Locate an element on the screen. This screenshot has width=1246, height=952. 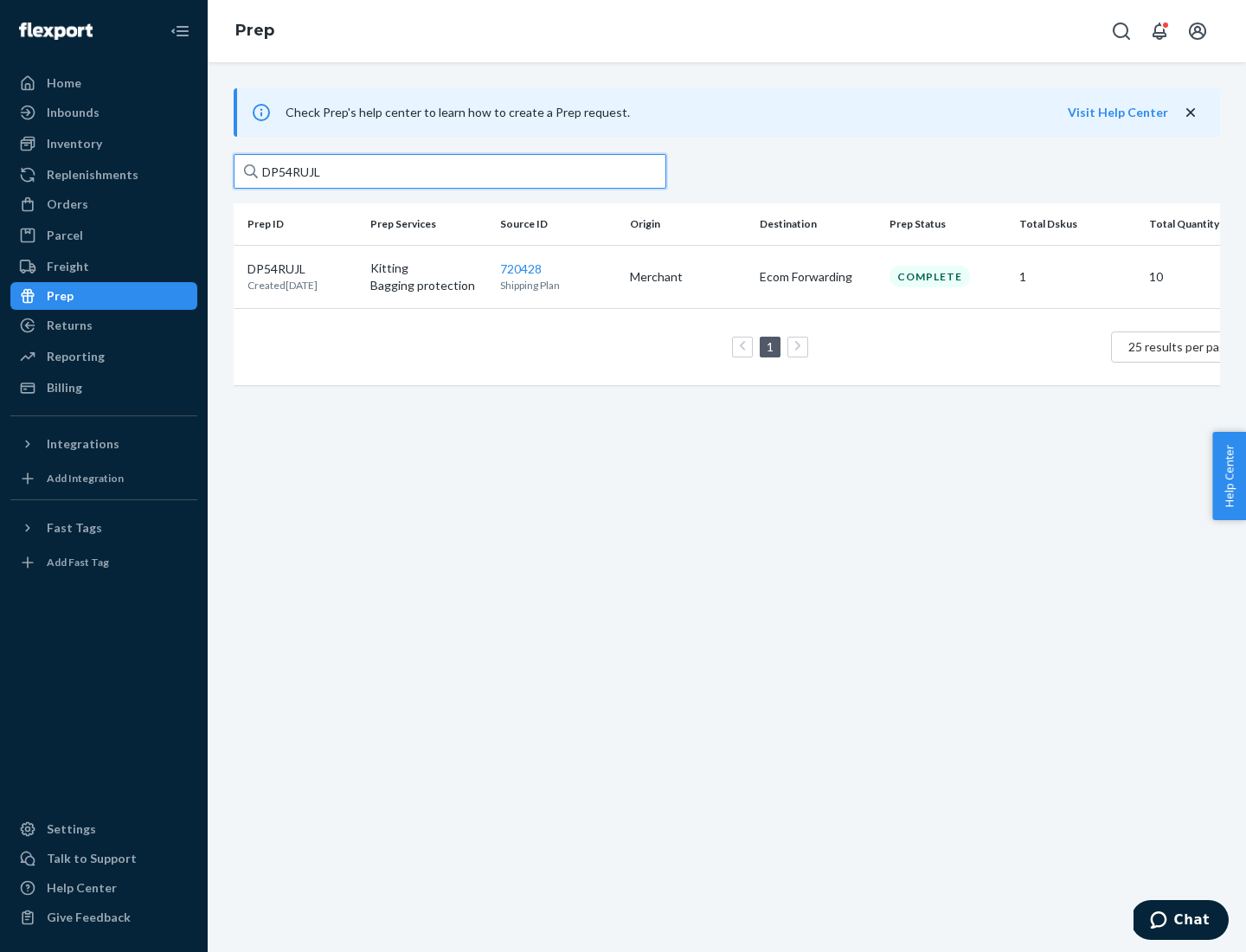
a: Inventory is located at coordinates (103, 144).